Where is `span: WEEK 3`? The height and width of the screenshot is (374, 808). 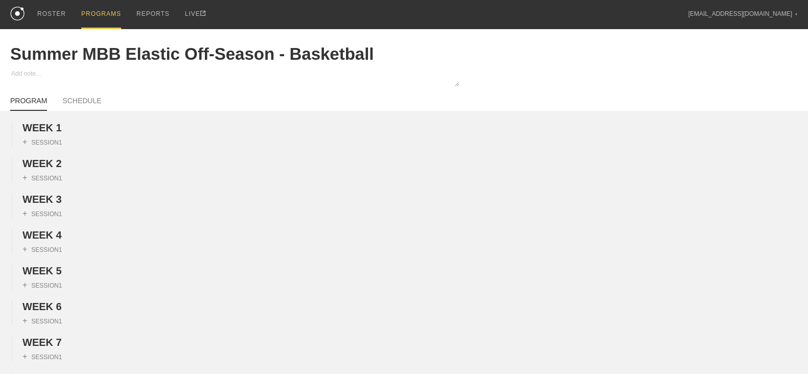
span: WEEK 3 is located at coordinates (42, 199).